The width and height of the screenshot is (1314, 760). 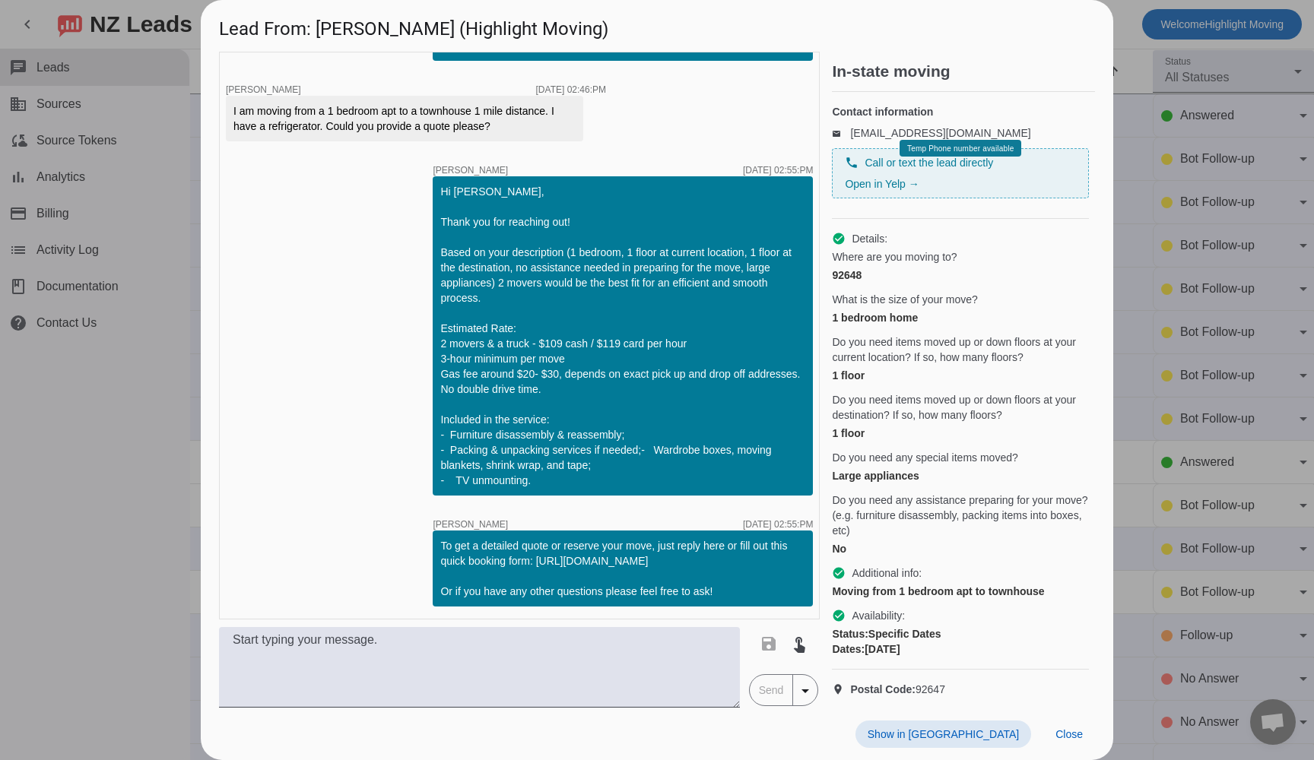 I want to click on div: Specific Dates, so click(x=960, y=634).